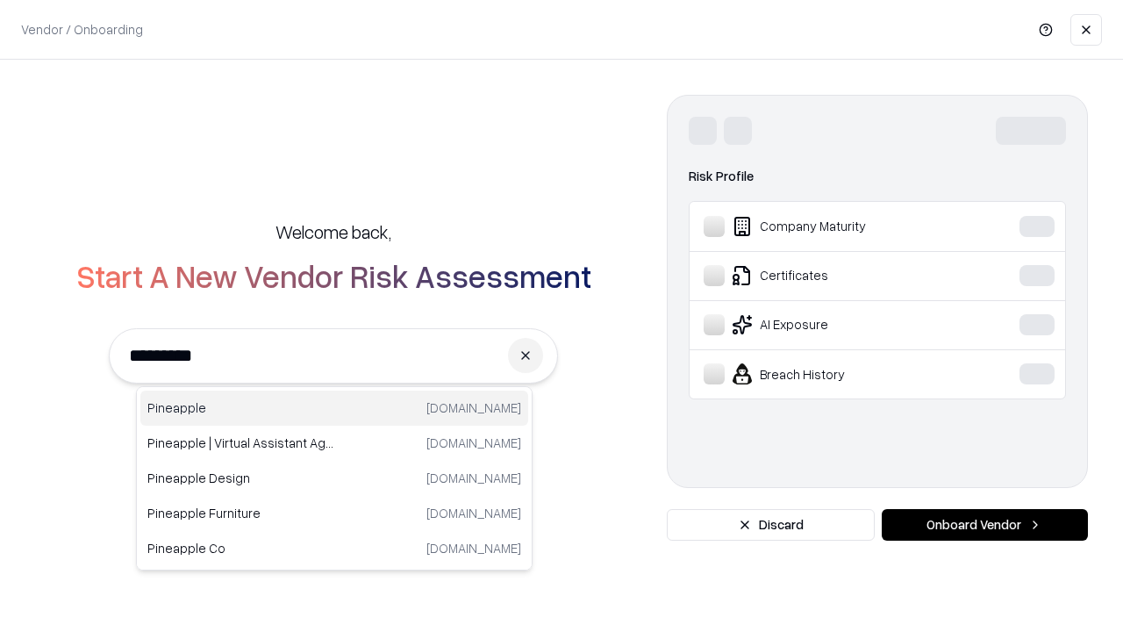  Describe the element at coordinates (240, 548) in the screenshot. I see `p: Pineapple Co` at that location.